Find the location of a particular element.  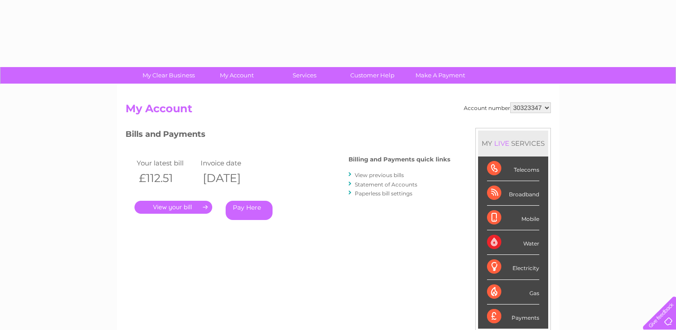

a: Pay Here is located at coordinates (249, 210).